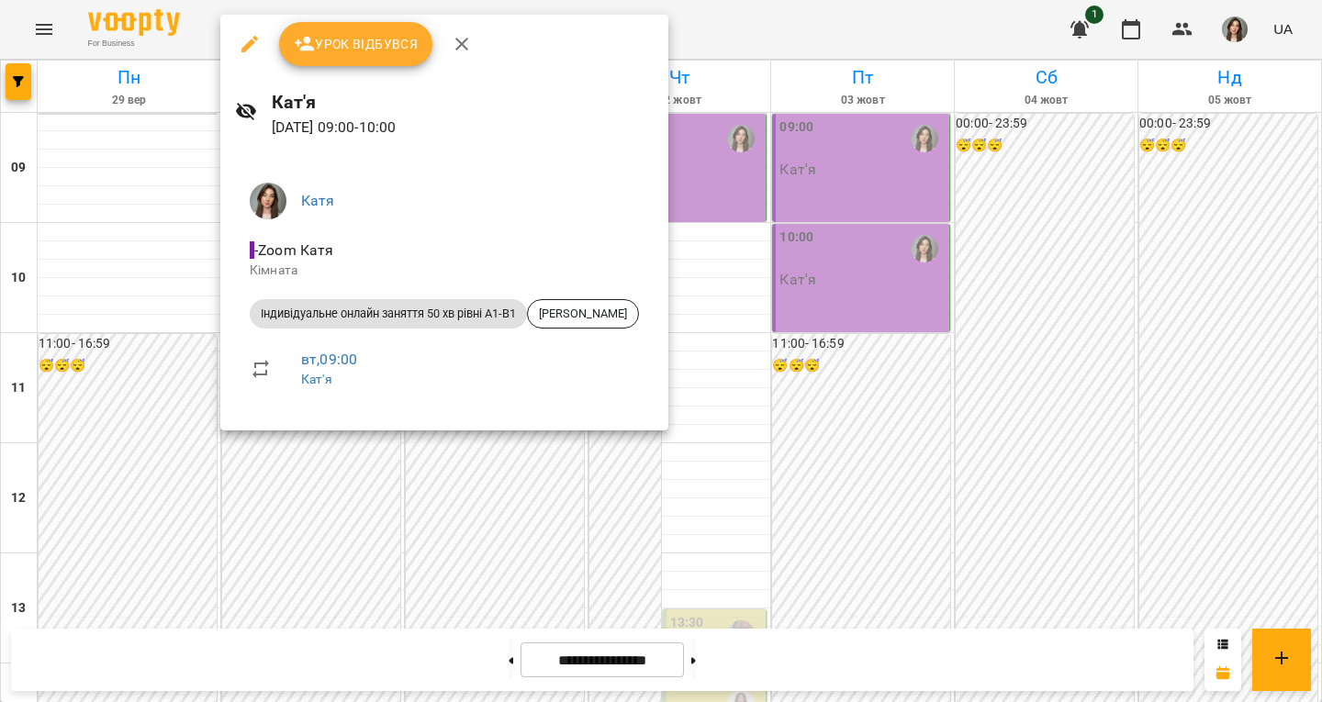 This screenshot has height=702, width=1322. Describe the element at coordinates (329, 359) in the screenshot. I see `a: вт , 09:00` at that location.